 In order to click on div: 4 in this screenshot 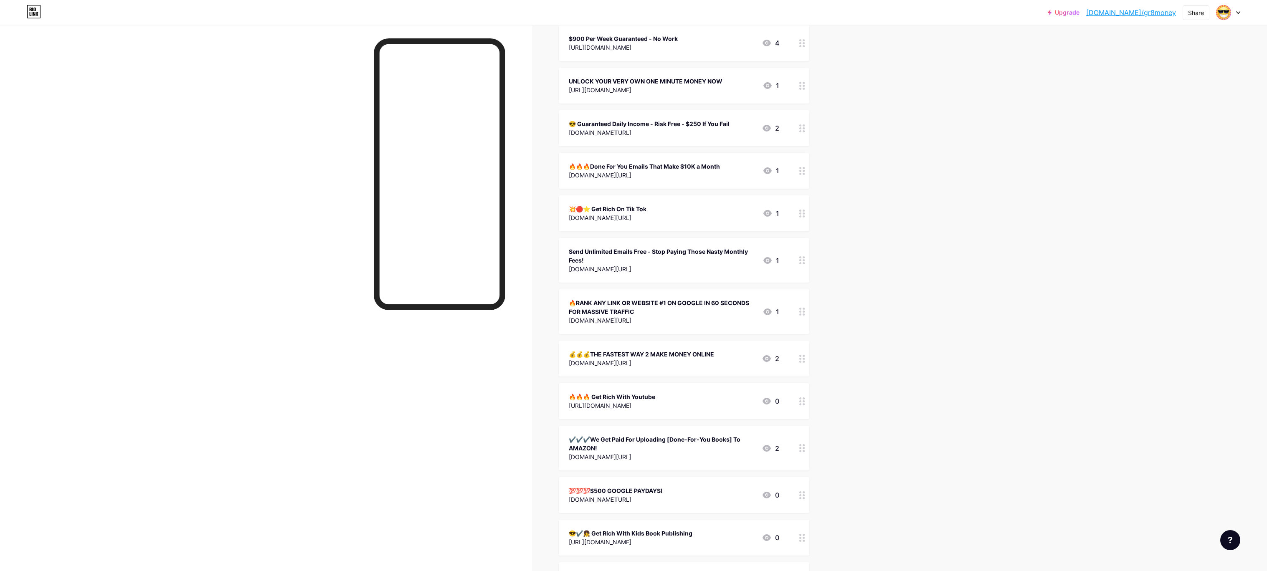, I will do `click(770, 43)`.